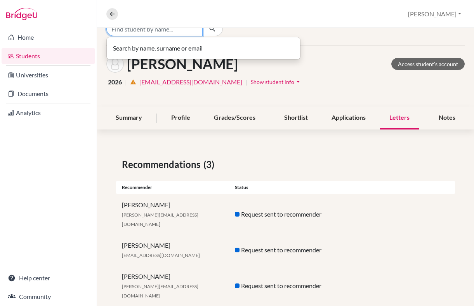 The width and height of the screenshot is (474, 306). What do you see at coordinates (181, 118) in the screenshot?
I see `div: Profile` at bounding box center [181, 118].